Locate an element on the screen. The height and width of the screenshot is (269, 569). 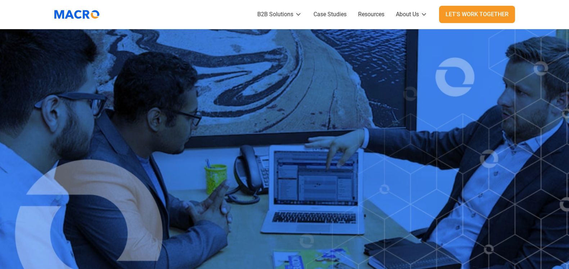
div: B2B Solutions is located at coordinates (276, 14).